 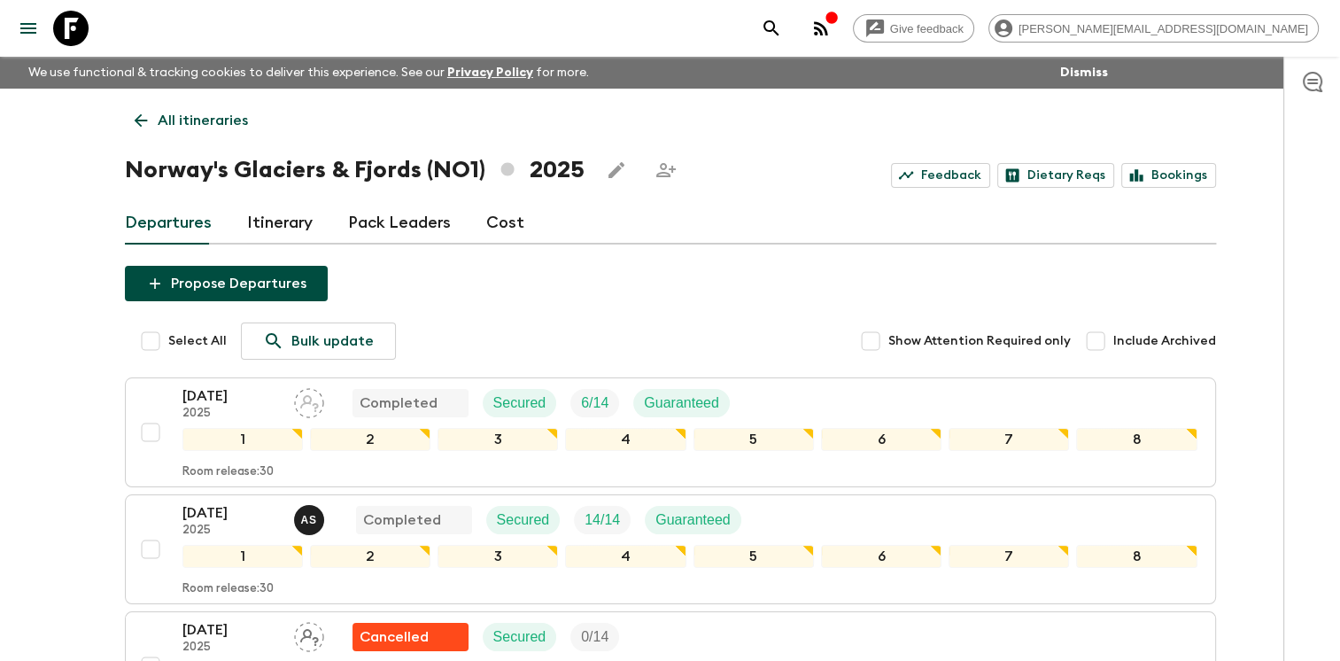 What do you see at coordinates (226, 283) in the screenshot?
I see `button: Propose Departures` at bounding box center [226, 283].